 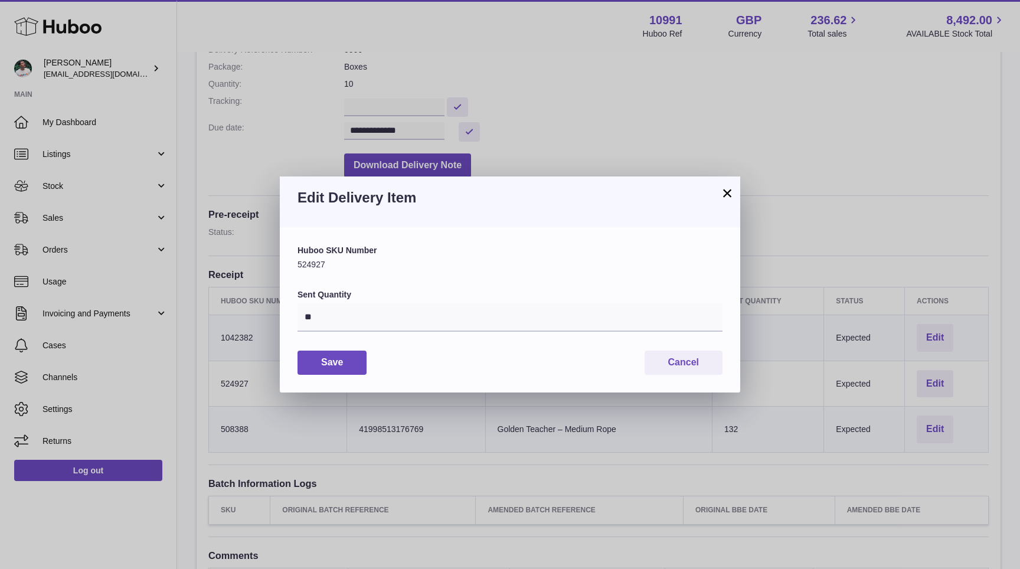 What do you see at coordinates (510, 257) in the screenshot?
I see `div: 524927` at bounding box center [510, 257].